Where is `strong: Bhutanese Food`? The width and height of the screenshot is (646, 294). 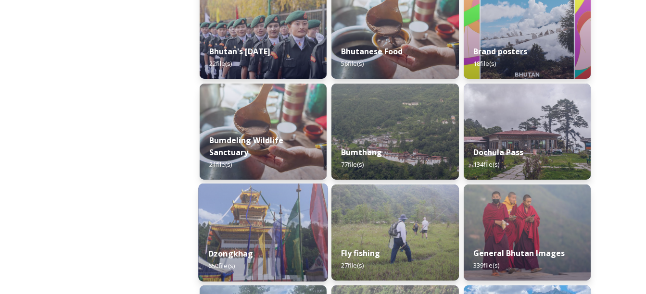
strong: Bhutanese Food is located at coordinates (372, 51).